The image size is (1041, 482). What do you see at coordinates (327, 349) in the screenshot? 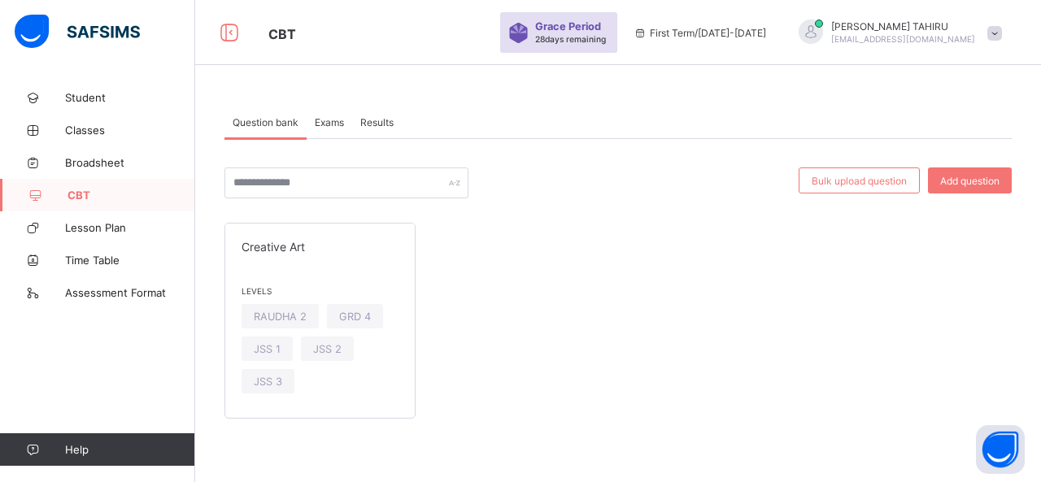
I see `span: JSS 2` at bounding box center [327, 349].